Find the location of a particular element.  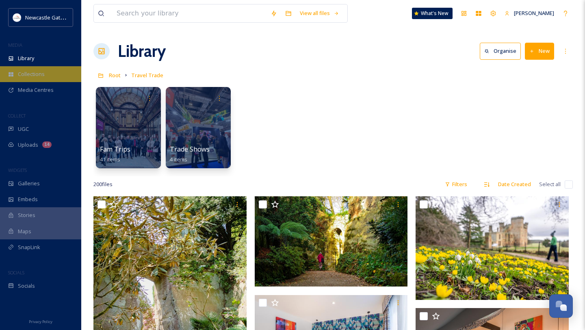

span: Media Centres is located at coordinates (36, 90).